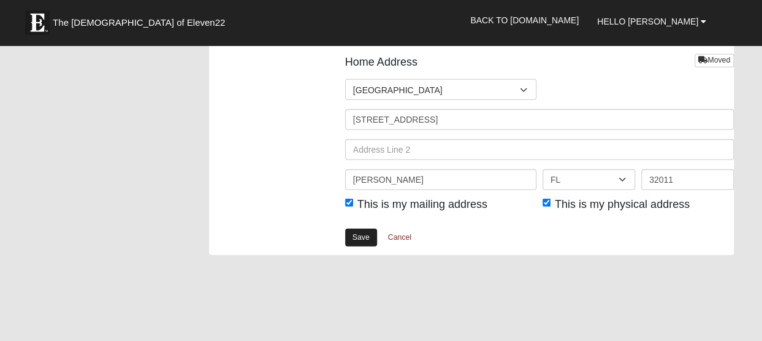  Describe the element at coordinates (540, 120) in the screenshot. I see `input: Address Line 1` at that location.